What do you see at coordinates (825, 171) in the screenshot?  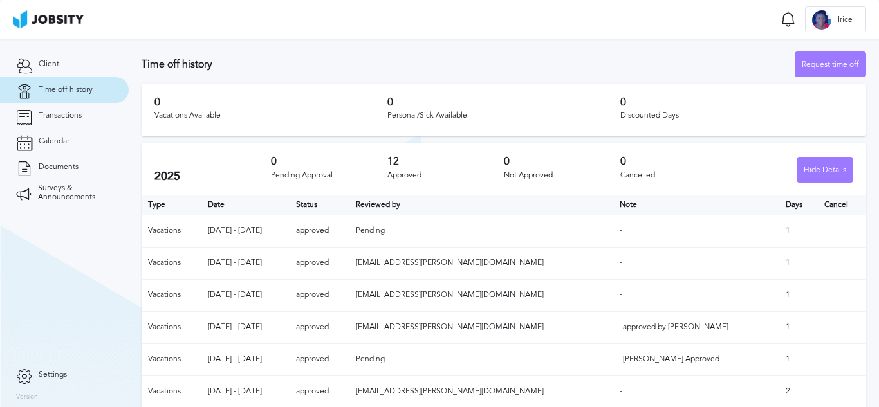 I see `div: Hide Details` at bounding box center [825, 171].